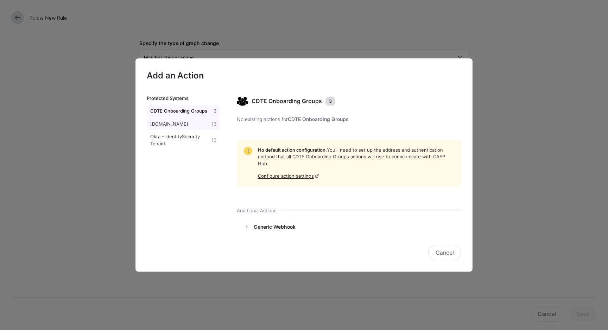 The image size is (608, 330). What do you see at coordinates (292, 150) in the screenshot?
I see `strong: No default action configuration.` at bounding box center [292, 150].